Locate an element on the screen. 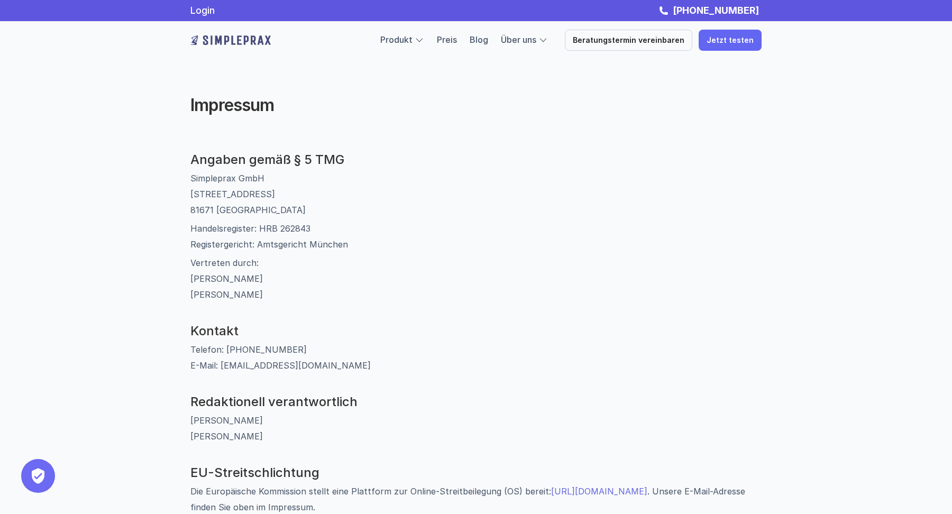 This screenshot has height=514, width=952. h3: EU-Streitschlichtung is located at coordinates (476, 473).